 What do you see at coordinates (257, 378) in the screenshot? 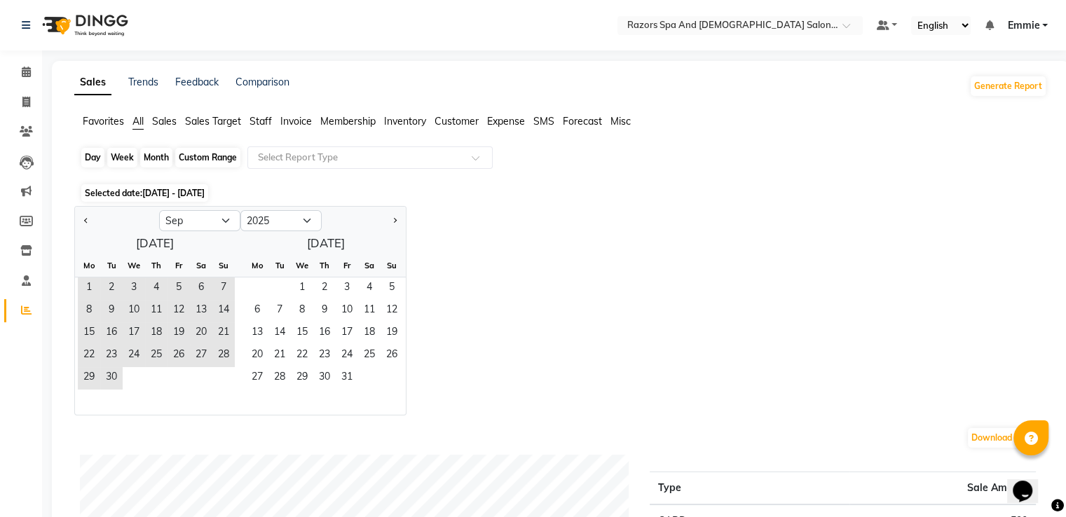
I see `span: 27` at bounding box center [257, 378].